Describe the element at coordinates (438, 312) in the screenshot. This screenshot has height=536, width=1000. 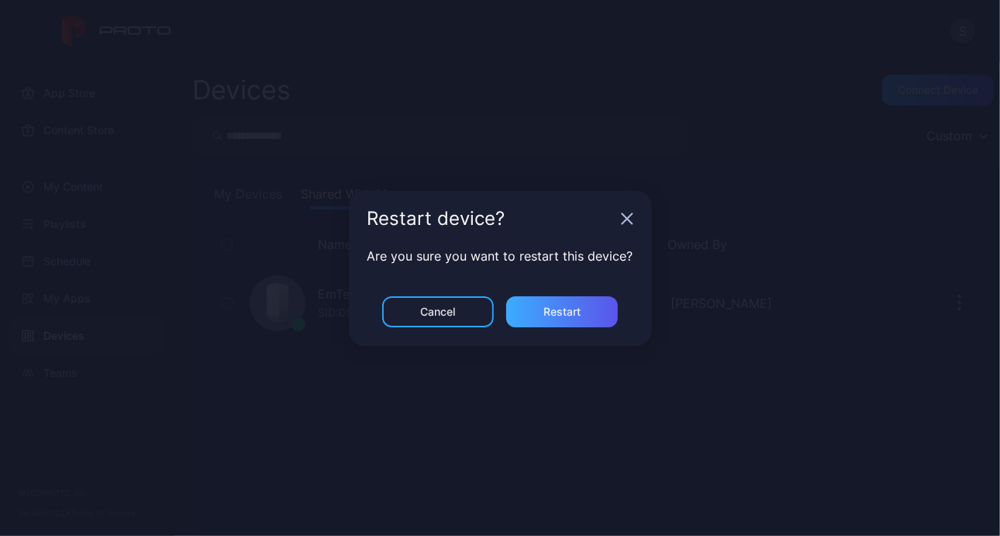
I see `div: Cancel` at that location.